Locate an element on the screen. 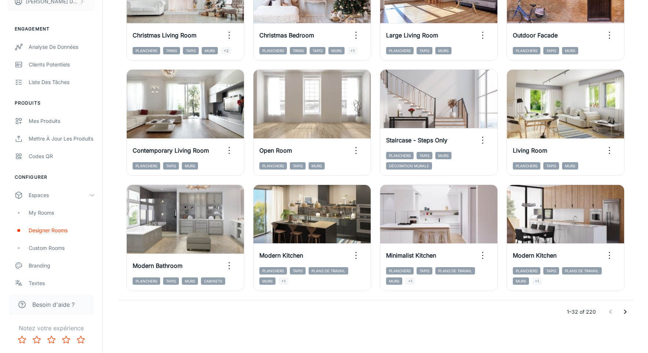 The width and height of the screenshot is (648, 353). span: Besoin d'aide ? is located at coordinates (53, 305).